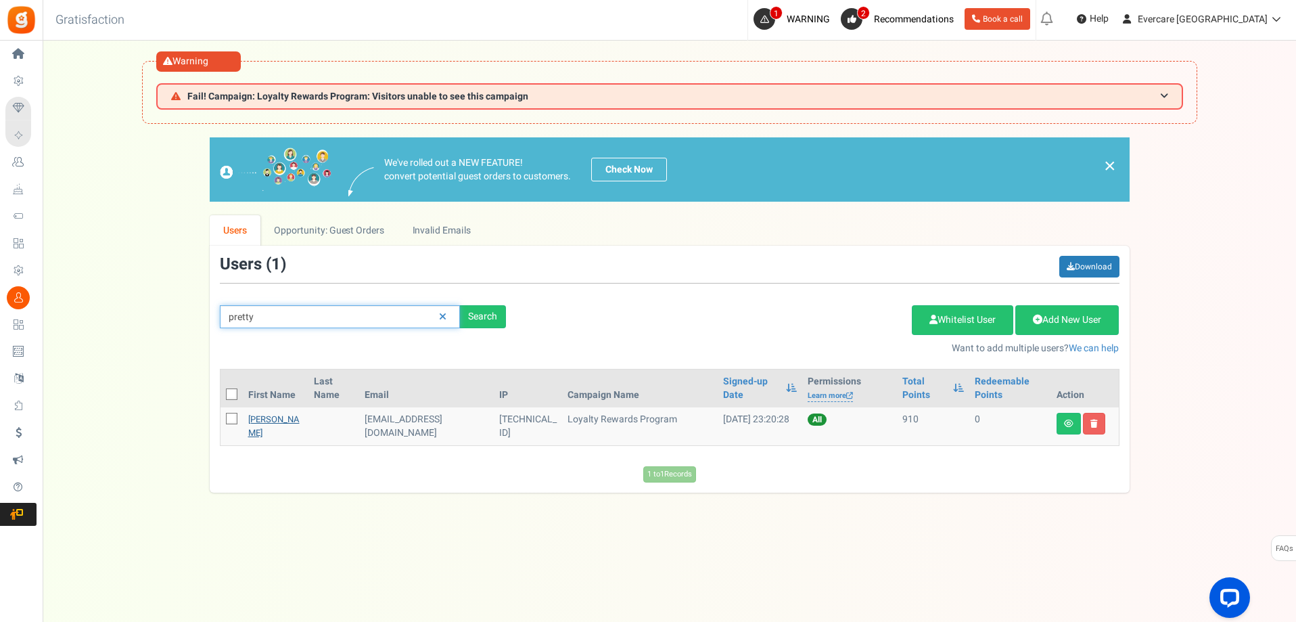 This screenshot has width=1296, height=622. Describe the element at coordinates (329, 230) in the screenshot. I see `a: Opportunity: Guest Orders` at that location.